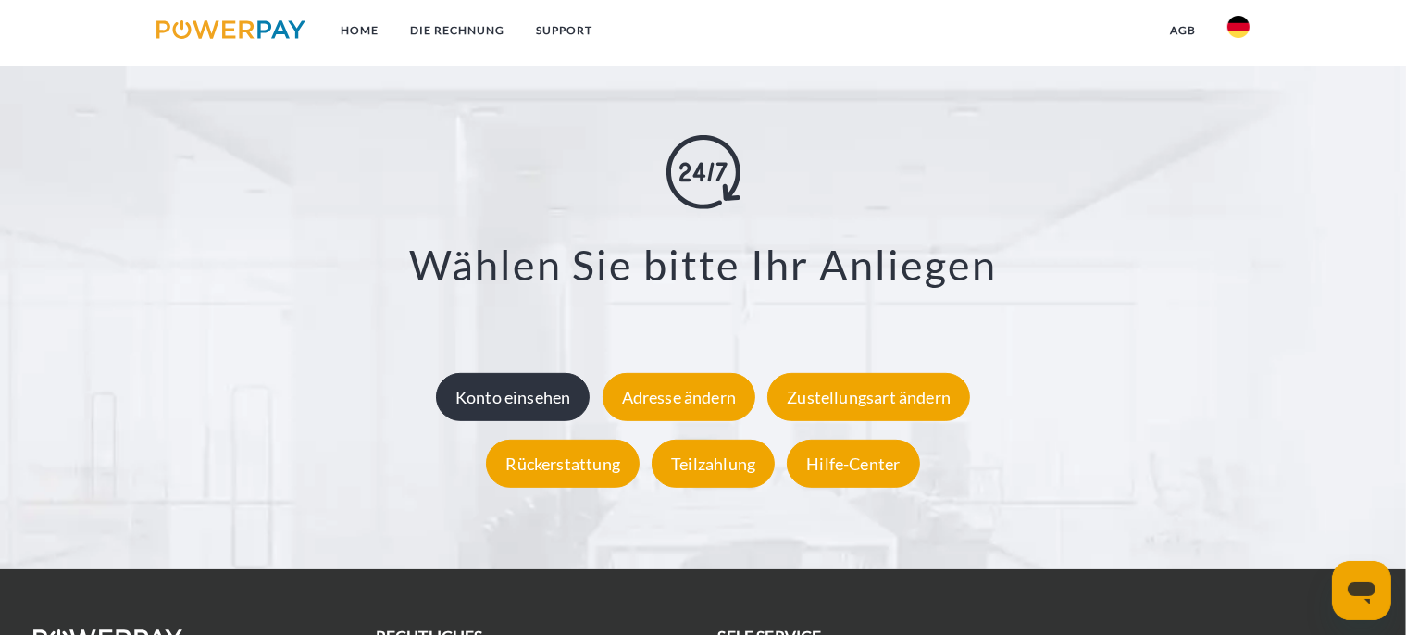 Image resolution: width=1406 pixels, height=635 pixels. Describe the element at coordinates (868, 397) in the screenshot. I see `div: Zustellungsart ändern` at that location.